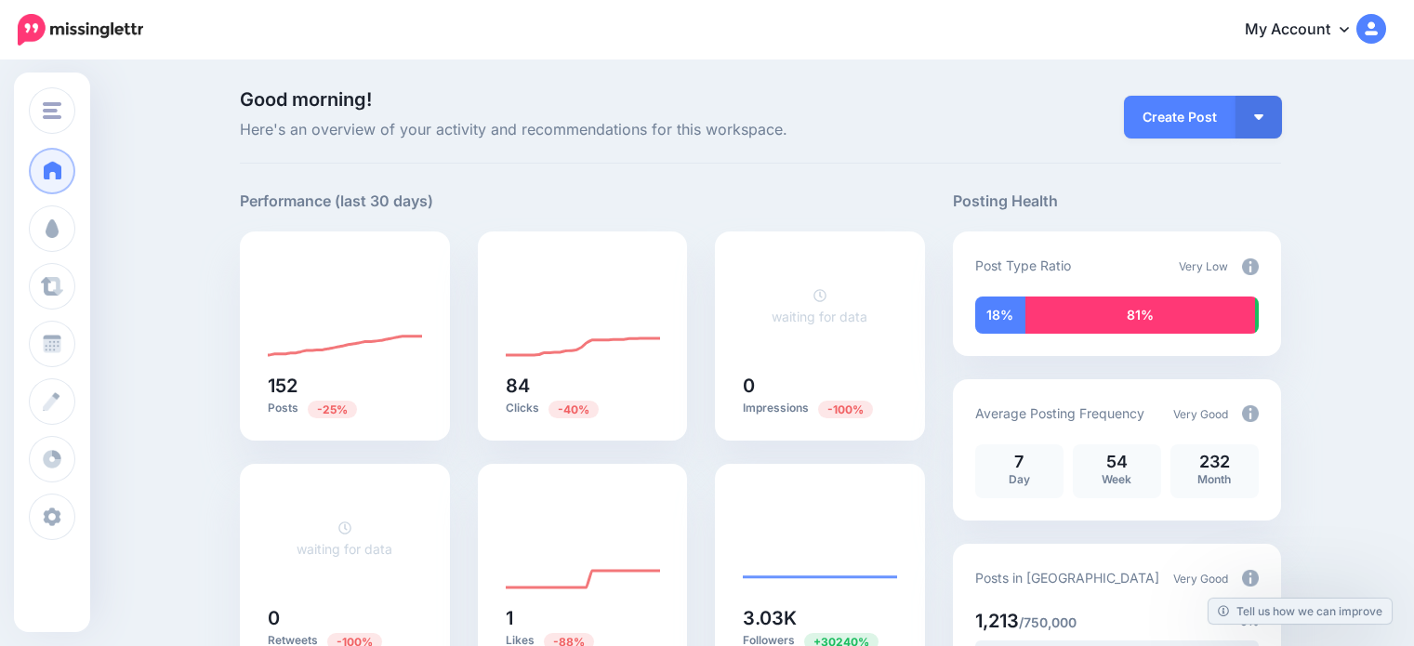  I want to click on p: 232, so click(1214, 462).